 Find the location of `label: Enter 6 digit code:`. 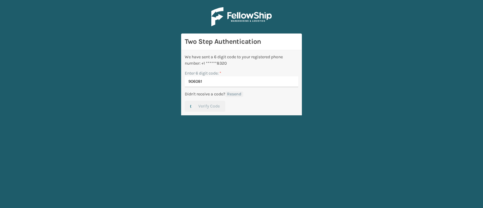

label: Enter 6 digit code: is located at coordinates (203, 73).